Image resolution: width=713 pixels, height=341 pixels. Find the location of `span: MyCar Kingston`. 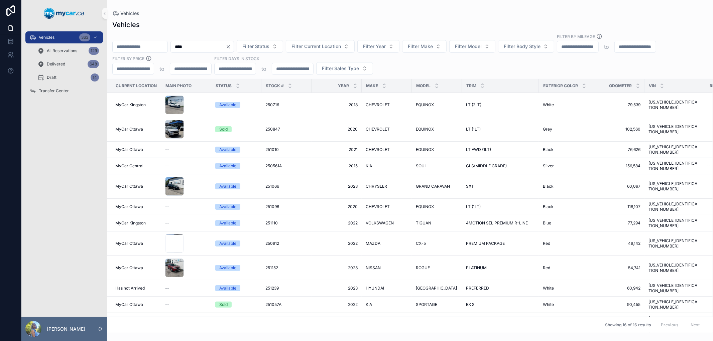

span: MyCar Kingston is located at coordinates (130, 105).